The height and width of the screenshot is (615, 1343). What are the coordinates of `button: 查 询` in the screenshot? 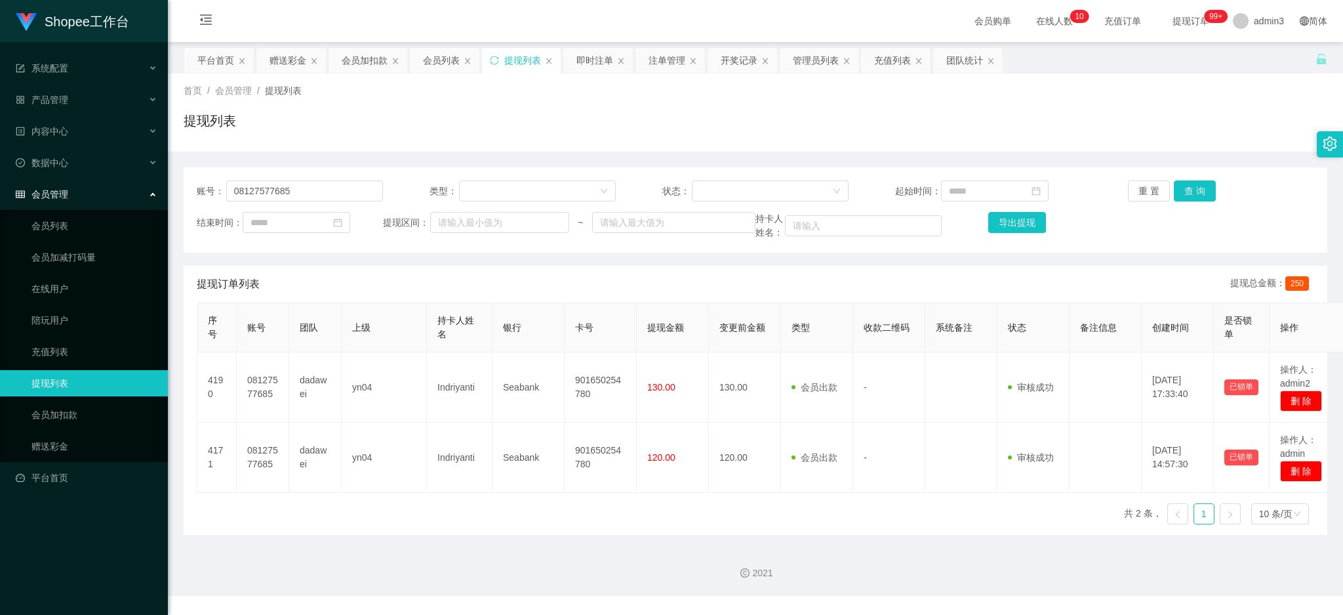 It's located at (1195, 191).